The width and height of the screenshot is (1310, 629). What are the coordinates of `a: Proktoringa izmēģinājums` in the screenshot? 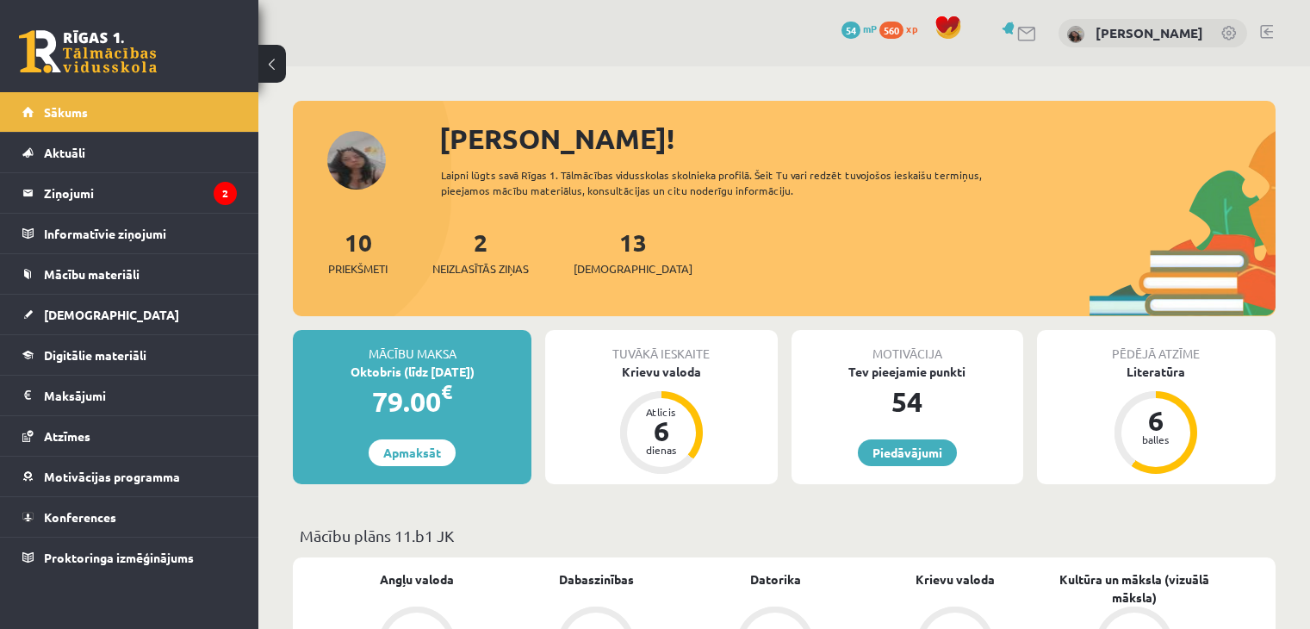 It's located at (129, 557).